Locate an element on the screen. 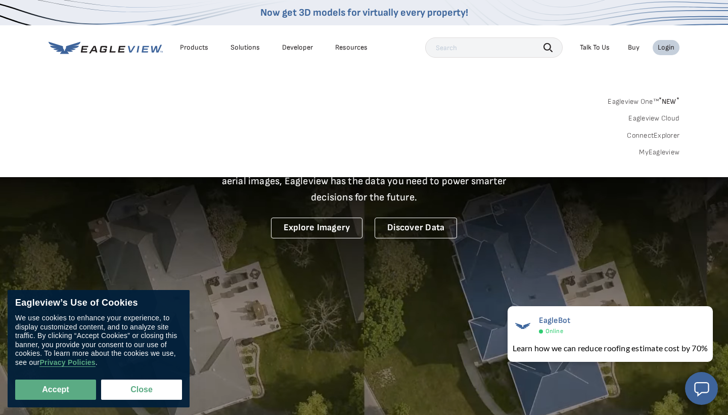  a: Eagleview One™*NEW* is located at coordinates (644, 100).